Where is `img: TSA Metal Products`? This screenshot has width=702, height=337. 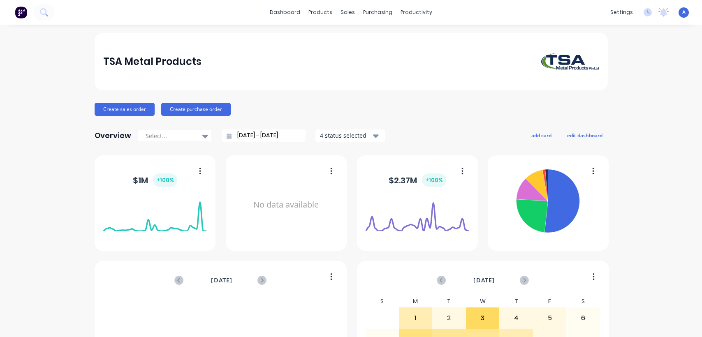 img: TSA Metal Products is located at coordinates (570, 62).